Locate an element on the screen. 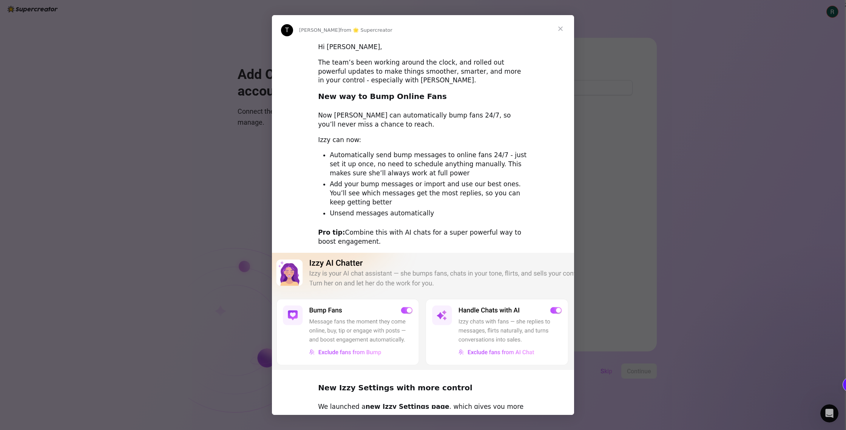 Image resolution: width=846 pixels, height=430 pixels. span: Close is located at coordinates (560, 29).